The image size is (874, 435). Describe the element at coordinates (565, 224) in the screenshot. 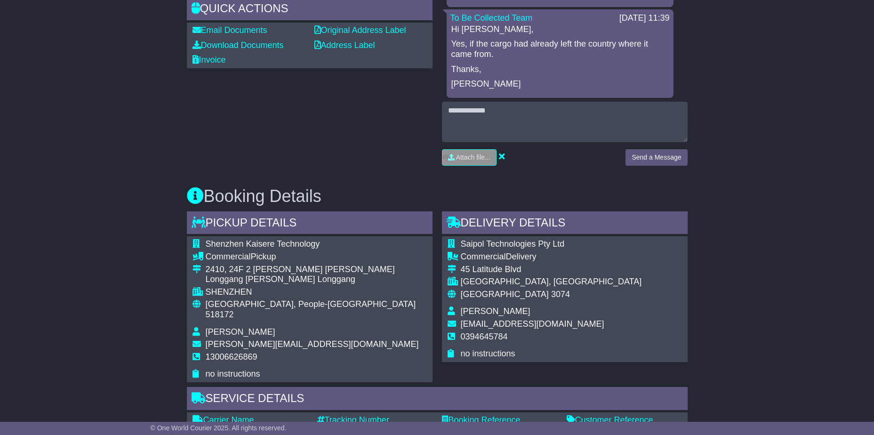

I see `div: Delivery Details` at that location.